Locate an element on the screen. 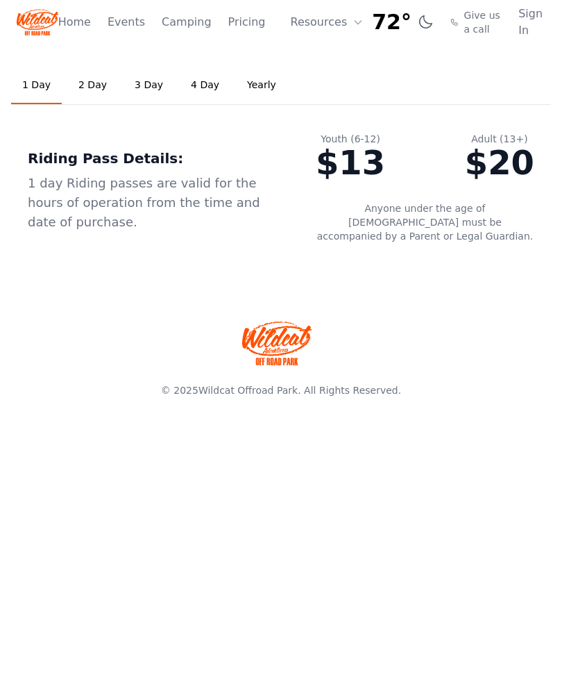  div: Riding Pass Details: is located at coordinates (155, 158).